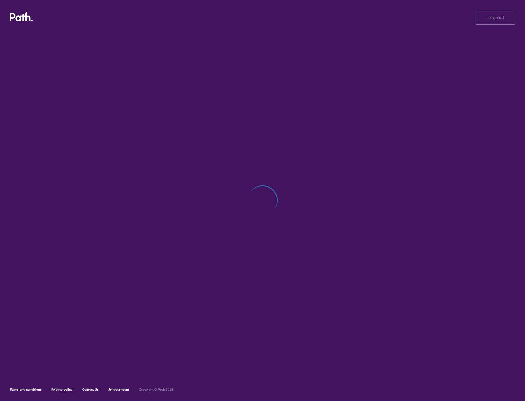 This screenshot has width=525, height=401. What do you see at coordinates (495, 17) in the screenshot?
I see `button: Log out` at bounding box center [495, 17].